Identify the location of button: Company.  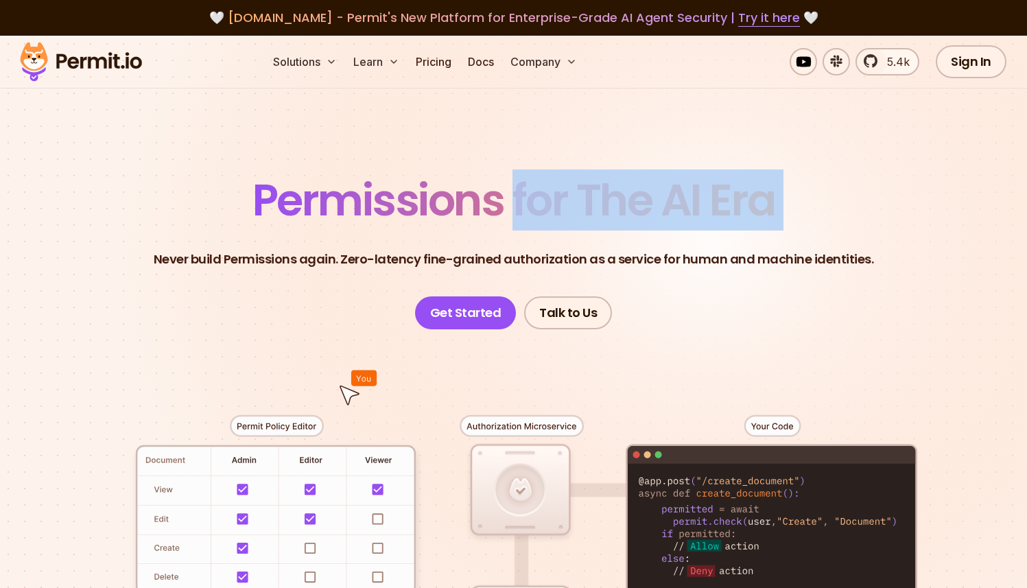
(543, 62).